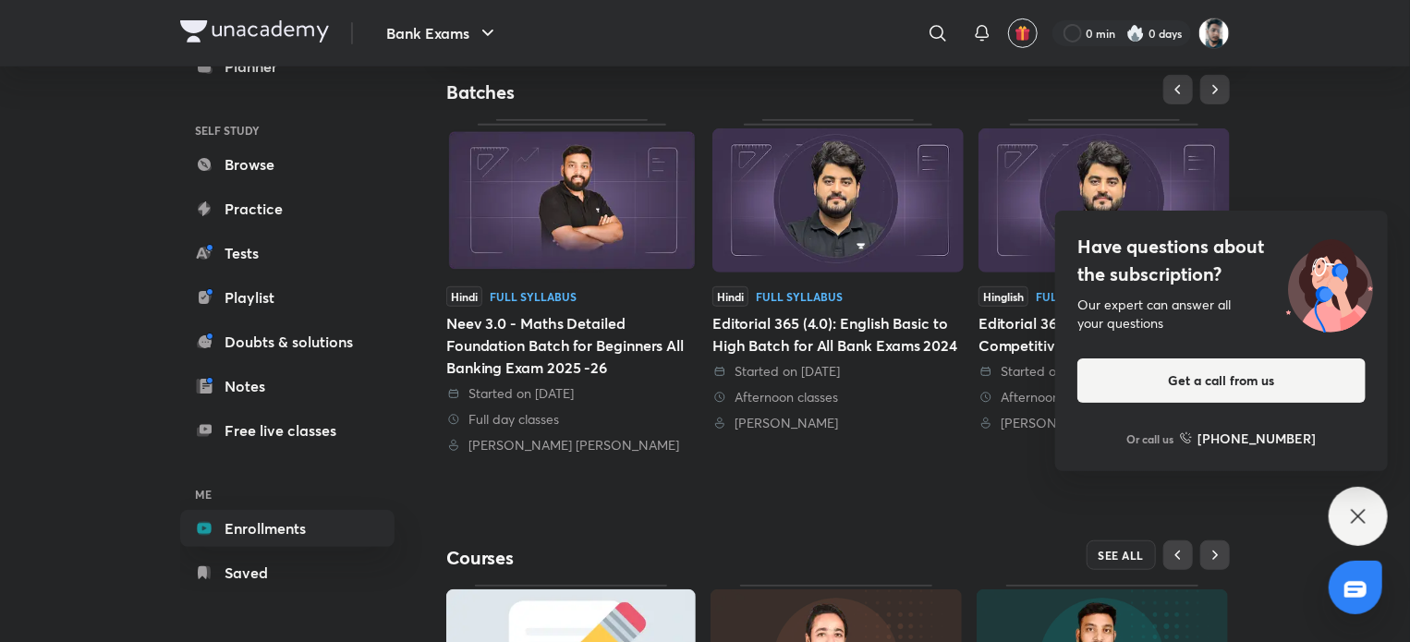 The height and width of the screenshot is (642, 1410). I want to click on h6: ME, so click(287, 494).